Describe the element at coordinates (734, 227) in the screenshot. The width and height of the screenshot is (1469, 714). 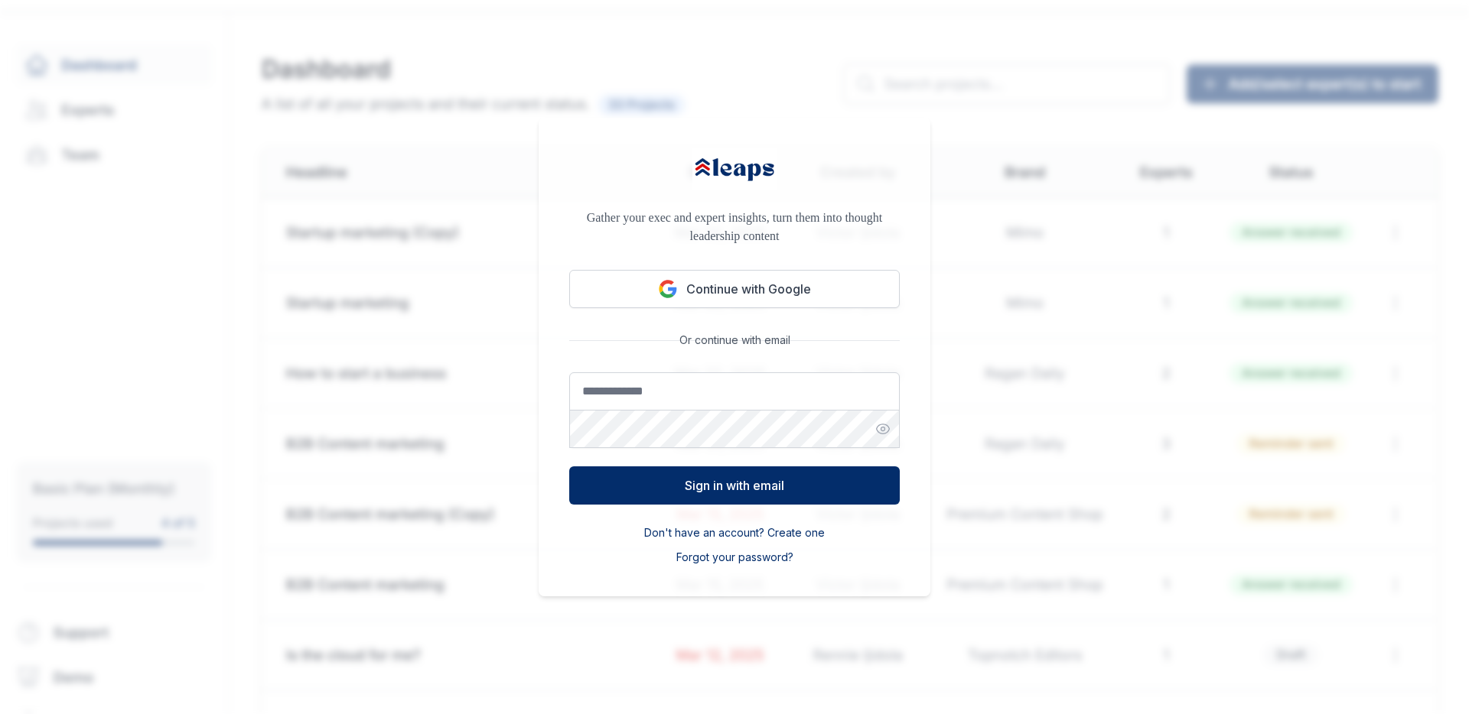
I see `p: Gather your exec and expert insights, turn them into thought leadership content` at that location.